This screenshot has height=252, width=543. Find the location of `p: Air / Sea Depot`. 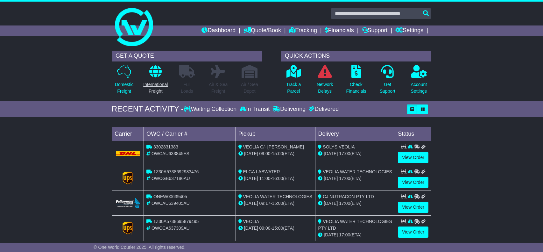

p: Air / Sea Depot is located at coordinates (249, 88).